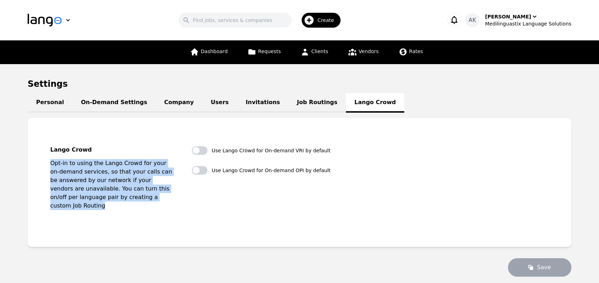  I want to click on span: AK, so click(473, 20).